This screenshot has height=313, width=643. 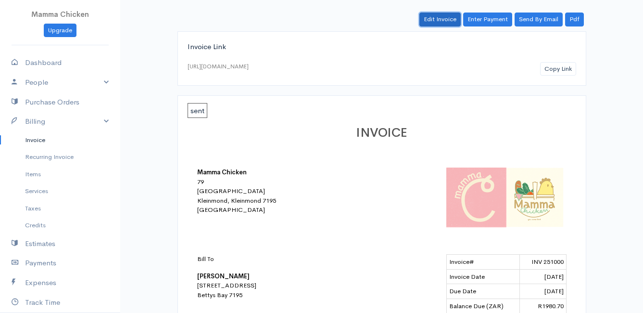 What do you see at coordinates (440, 19) in the screenshot?
I see `a: Edit Invoice` at bounding box center [440, 19].